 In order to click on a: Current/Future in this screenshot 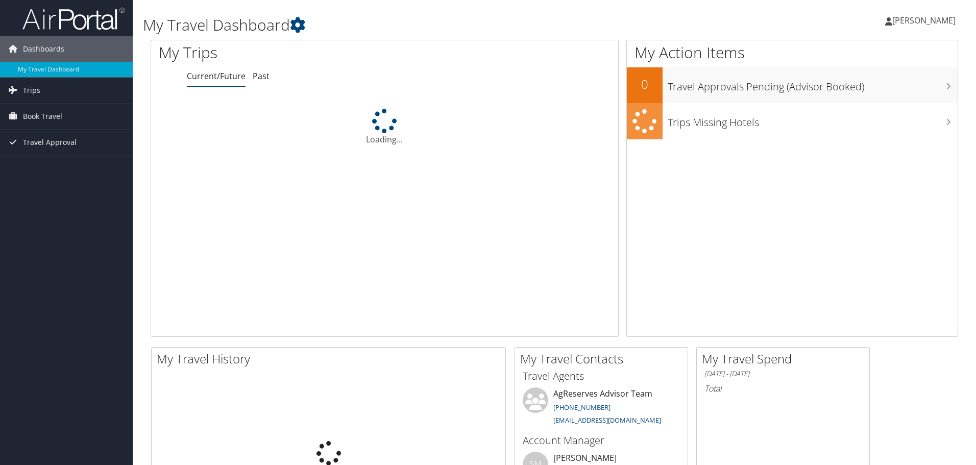, I will do `click(216, 76)`.